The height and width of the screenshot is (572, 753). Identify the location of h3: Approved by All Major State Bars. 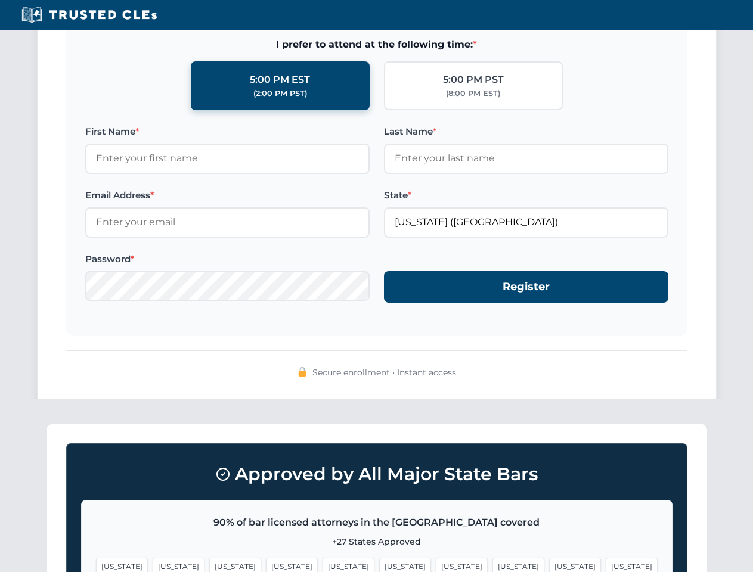
(377, 474).